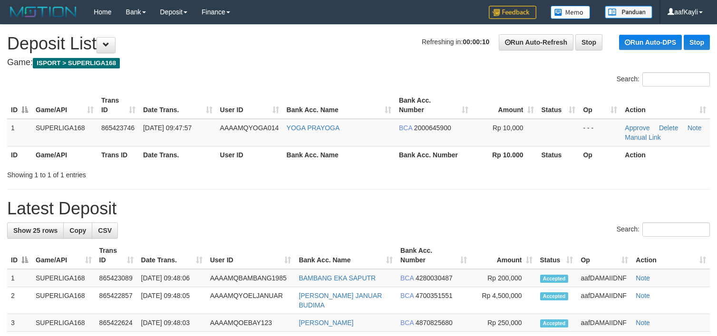 The height and width of the screenshot is (336, 717). What do you see at coordinates (313, 128) in the screenshot?
I see `a: YOGA PRAYOGA` at bounding box center [313, 128].